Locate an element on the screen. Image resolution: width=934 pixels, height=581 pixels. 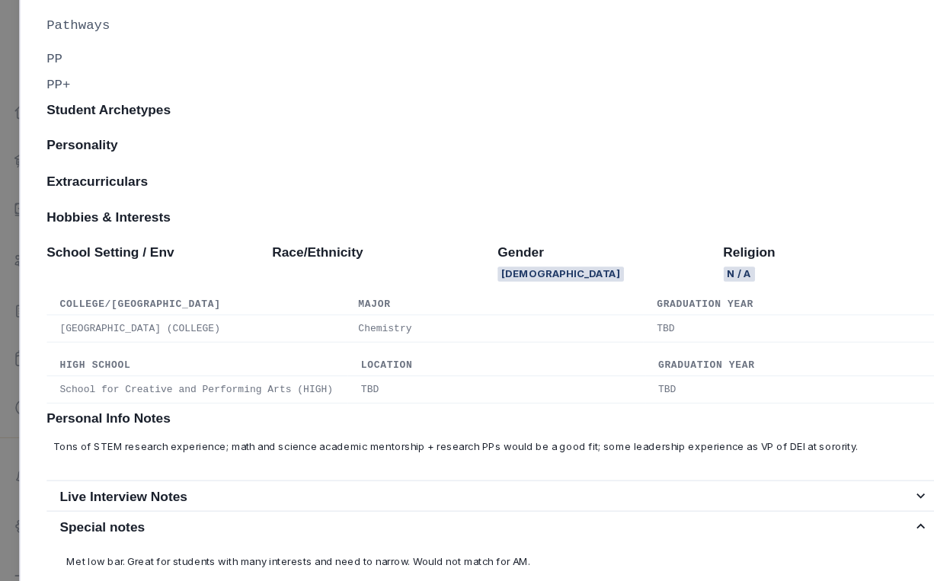
h2: Race/Ethnicity is located at coordinates (363, 267).